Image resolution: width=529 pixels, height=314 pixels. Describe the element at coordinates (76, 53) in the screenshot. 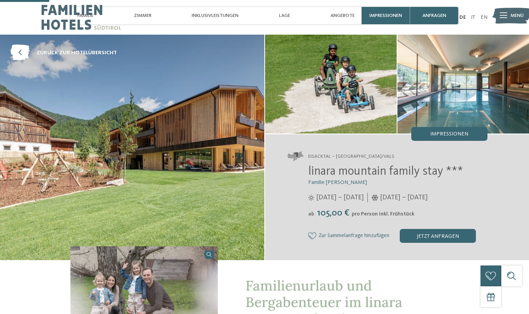

I see `span: zurück zur Hotelübersicht` at that location.